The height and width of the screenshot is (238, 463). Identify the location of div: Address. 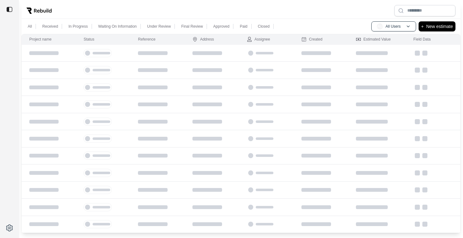
(203, 39).